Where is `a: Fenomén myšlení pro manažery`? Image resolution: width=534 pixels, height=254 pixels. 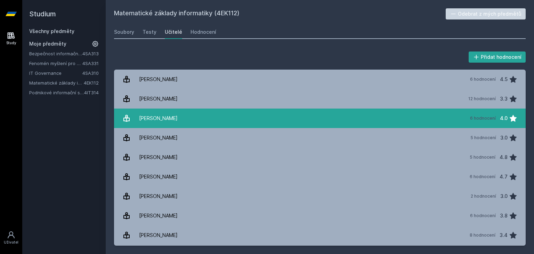
a: Fenomén myšlení pro manažery is located at coordinates (56, 63).